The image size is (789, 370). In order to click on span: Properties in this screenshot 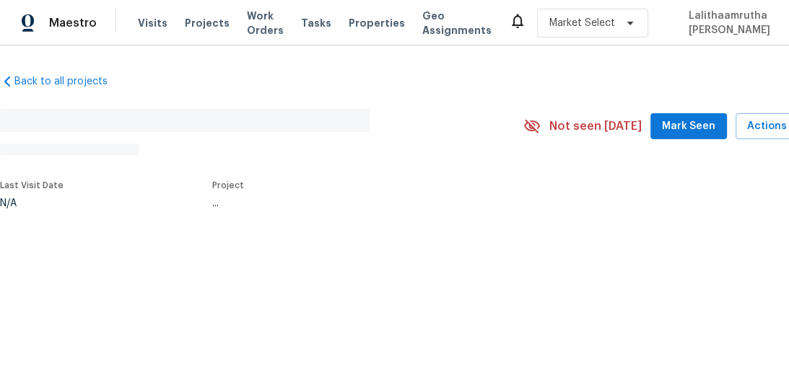, I will do `click(377, 23)`.